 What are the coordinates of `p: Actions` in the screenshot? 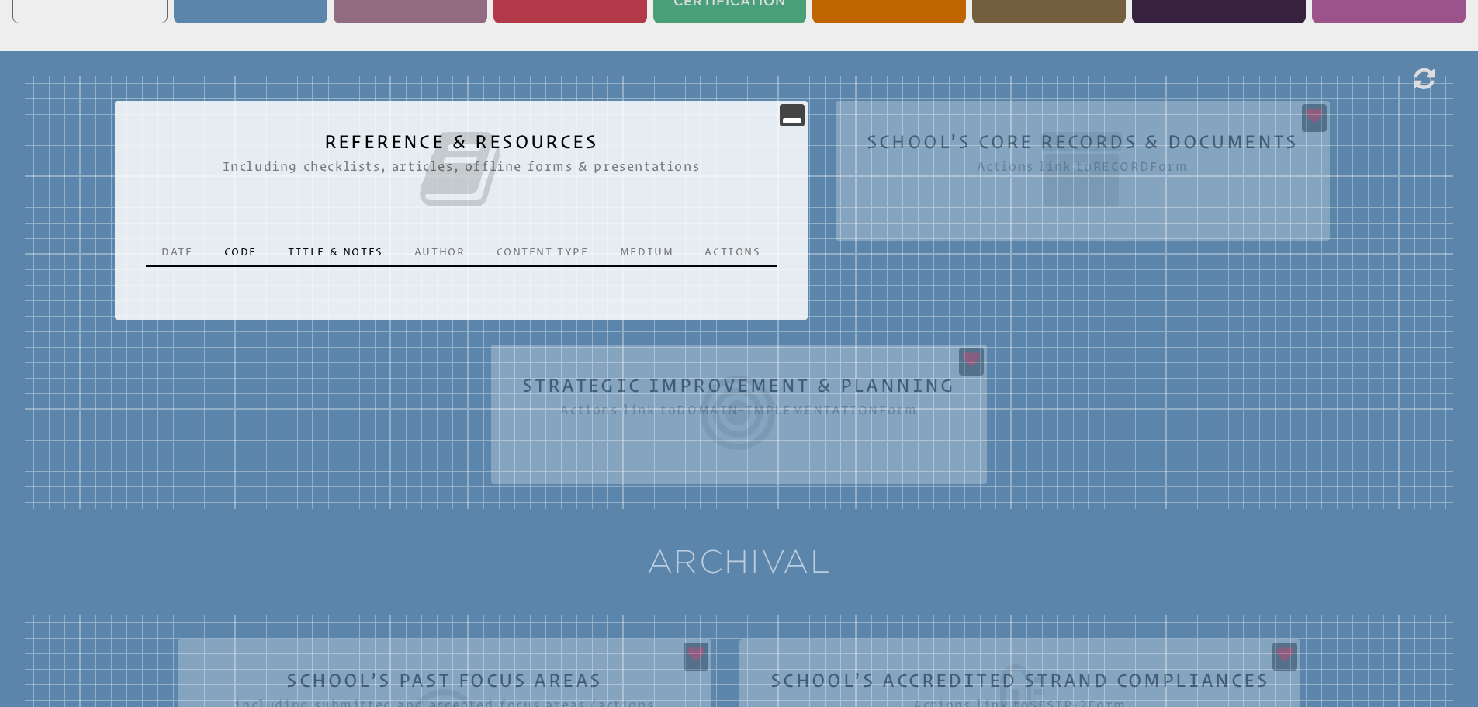 It's located at (733, 251).